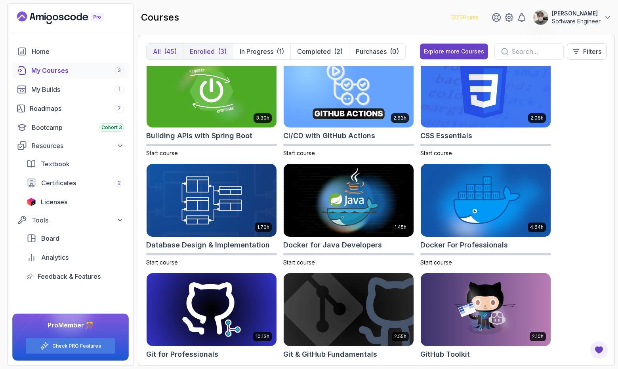 The image size is (618, 369). What do you see at coordinates (212, 310) in the screenshot?
I see `img: Git for Professionals card` at bounding box center [212, 310].